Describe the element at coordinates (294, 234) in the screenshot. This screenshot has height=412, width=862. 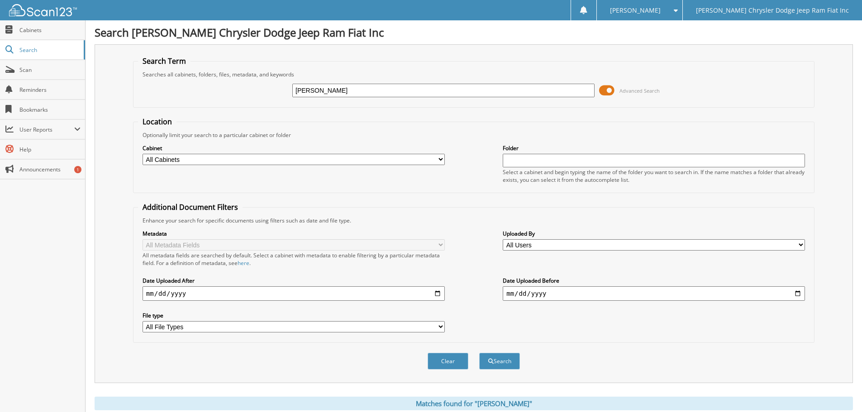
I see `label: Metadata` at that location.